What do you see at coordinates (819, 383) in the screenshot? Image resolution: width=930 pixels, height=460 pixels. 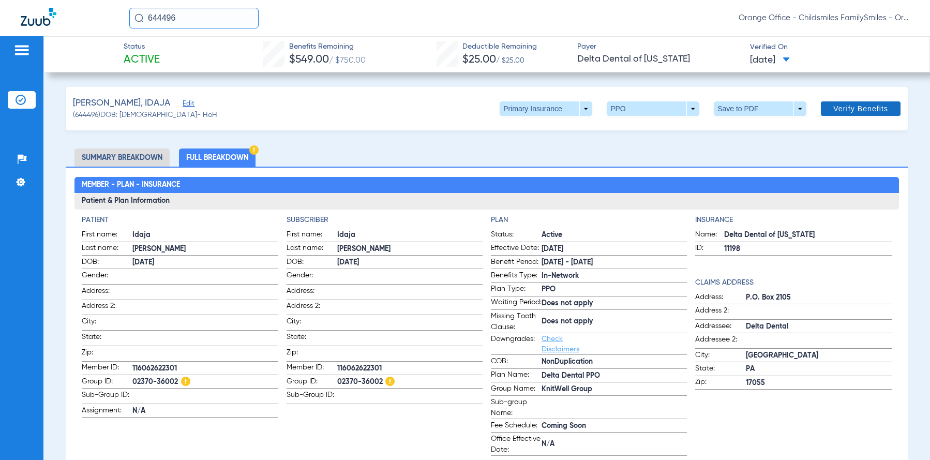 I see `span: 17055` at bounding box center [819, 383].